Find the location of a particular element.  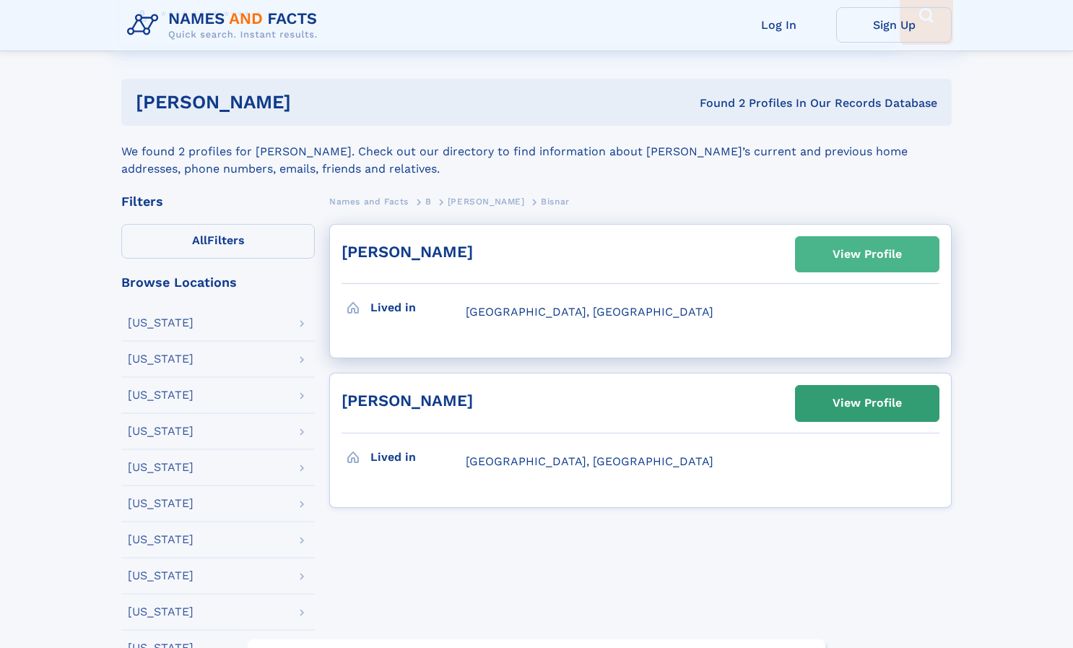

span: All is located at coordinates (199, 240).